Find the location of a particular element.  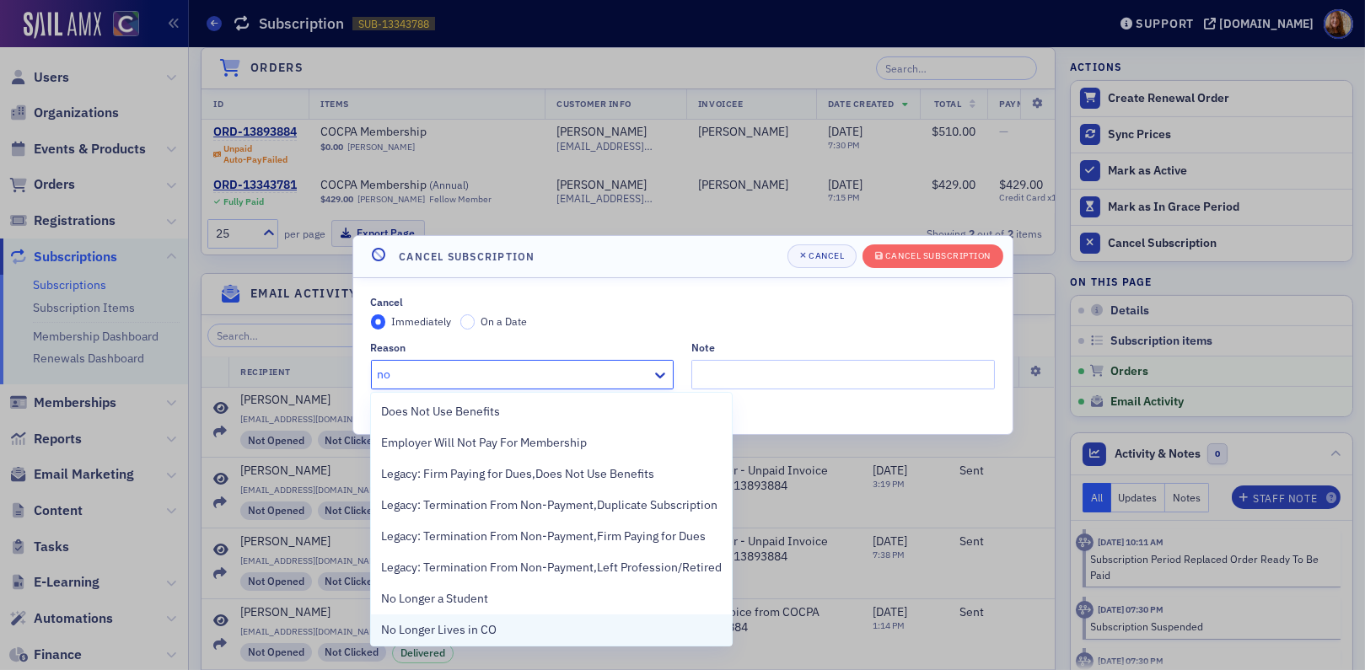

div: Cancel Subscription is located at coordinates (938, 256).